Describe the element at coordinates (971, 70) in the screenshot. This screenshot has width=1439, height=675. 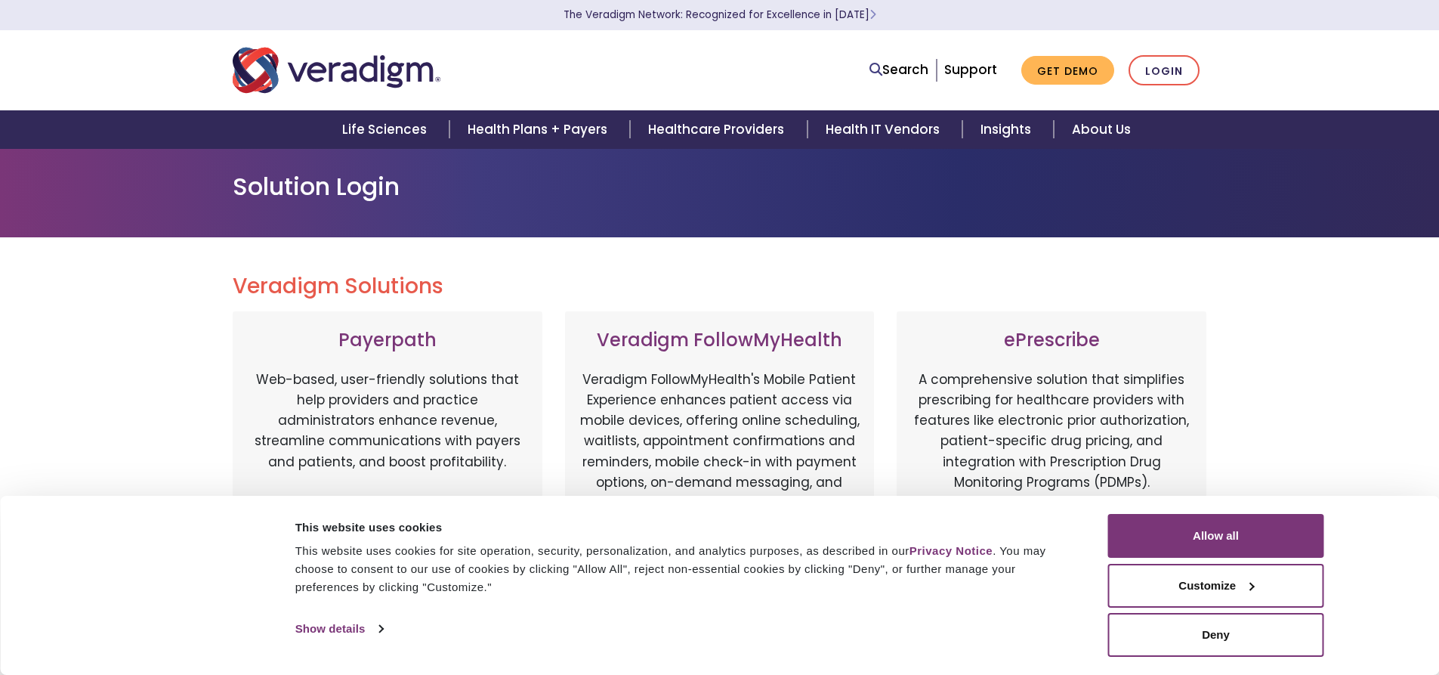
I see `a: Support` at that location.